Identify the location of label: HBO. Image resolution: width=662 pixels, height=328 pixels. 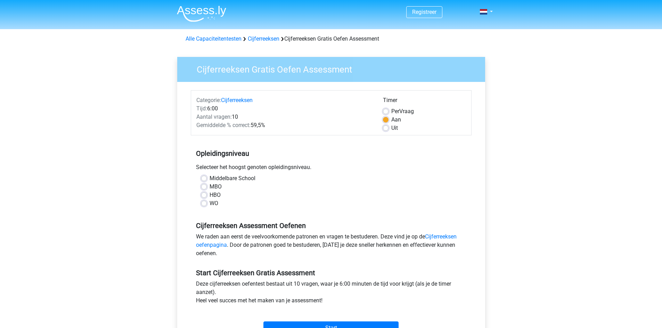
(215, 195).